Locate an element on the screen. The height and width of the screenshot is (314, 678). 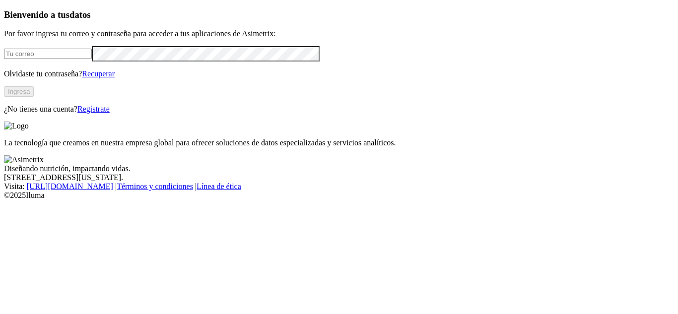
p: ¿No tienes una cuenta? is located at coordinates (339, 109).